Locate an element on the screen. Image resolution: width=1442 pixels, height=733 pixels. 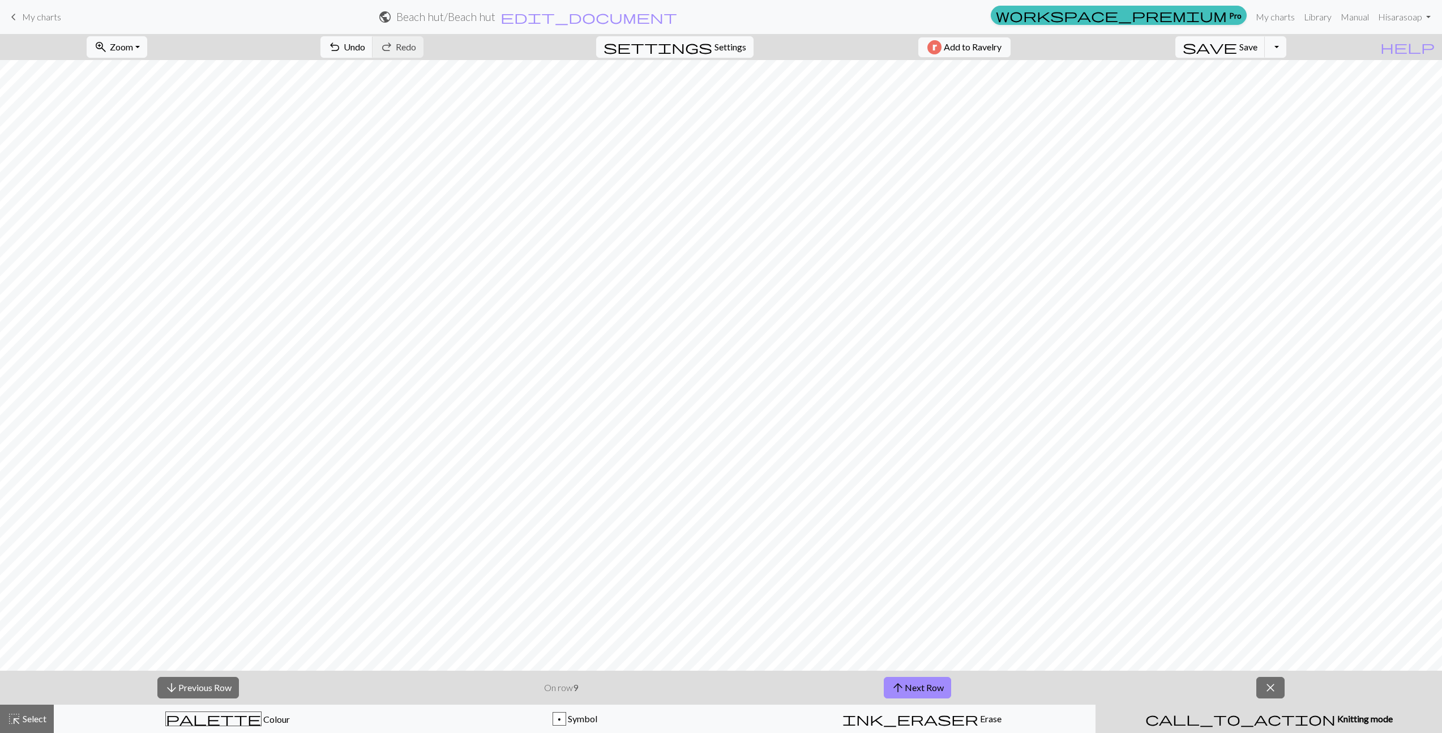
span: save is located at coordinates (1210, 47).